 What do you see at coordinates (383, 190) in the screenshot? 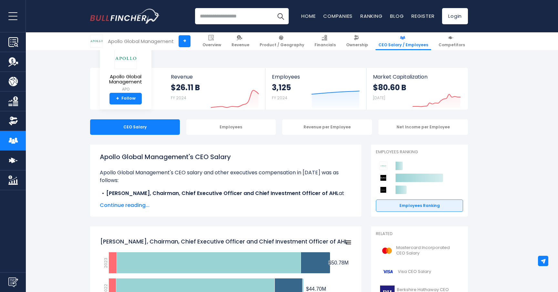
I see `img: Blackstone competitors logo` at bounding box center [383, 190].